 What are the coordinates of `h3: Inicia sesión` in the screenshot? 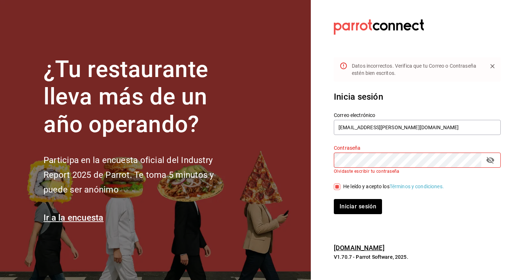 It's located at (418, 97).